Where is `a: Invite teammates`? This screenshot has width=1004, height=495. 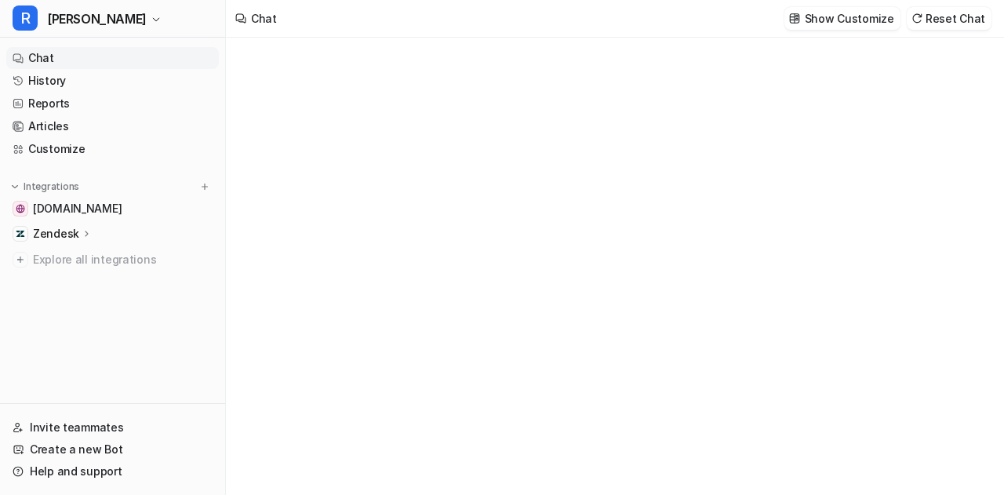
a: Invite teammates is located at coordinates (112, 428).